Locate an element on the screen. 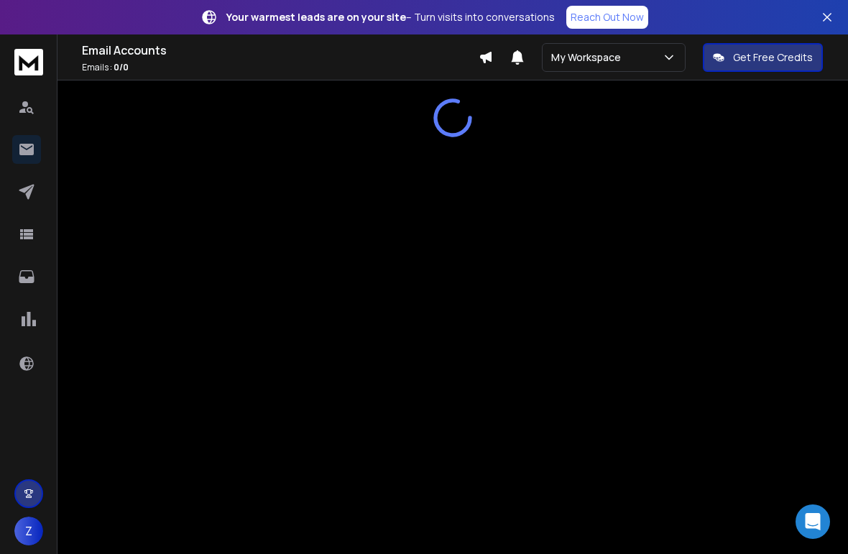 This screenshot has height=554, width=848. p: Emails : is located at coordinates (280, 68).